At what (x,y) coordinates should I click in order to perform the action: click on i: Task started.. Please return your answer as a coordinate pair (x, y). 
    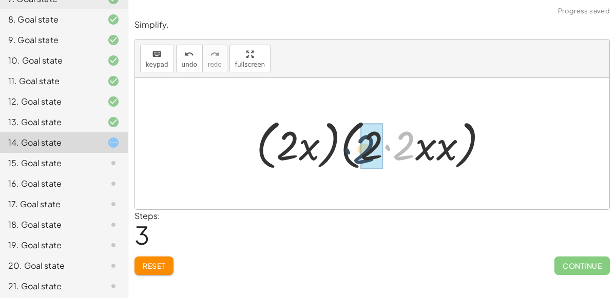
    Looking at the image, I should click on (113, 143).